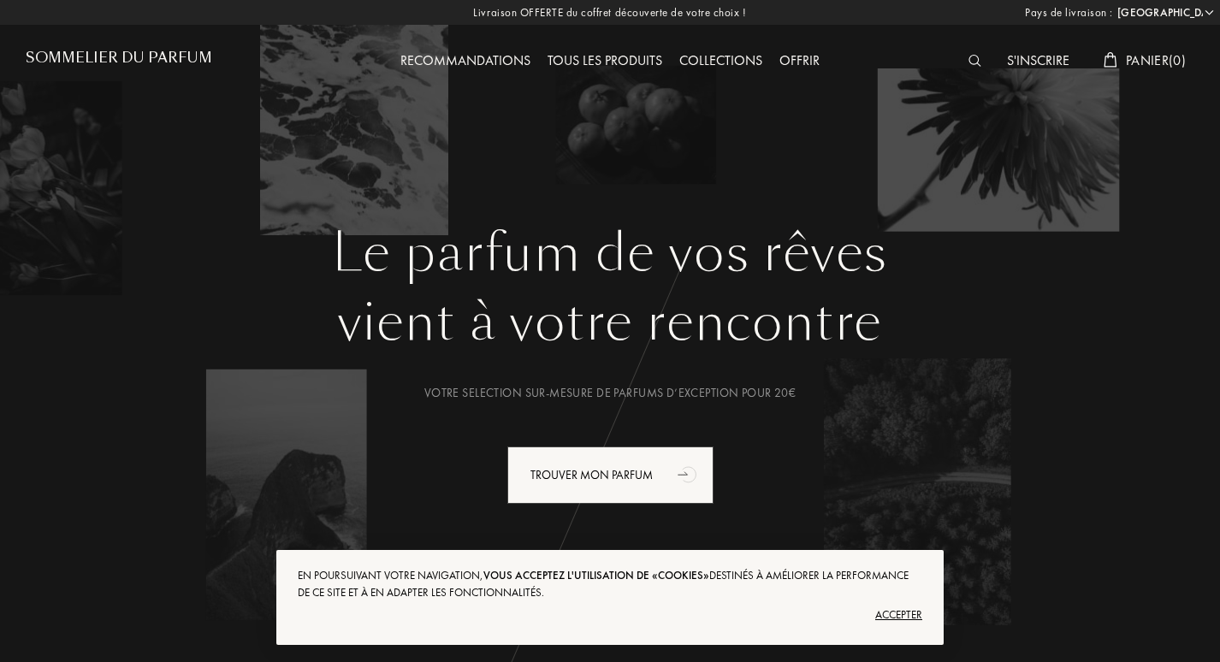 The height and width of the screenshot is (662, 1220). I want to click on a: S'inscrire, so click(1038, 60).